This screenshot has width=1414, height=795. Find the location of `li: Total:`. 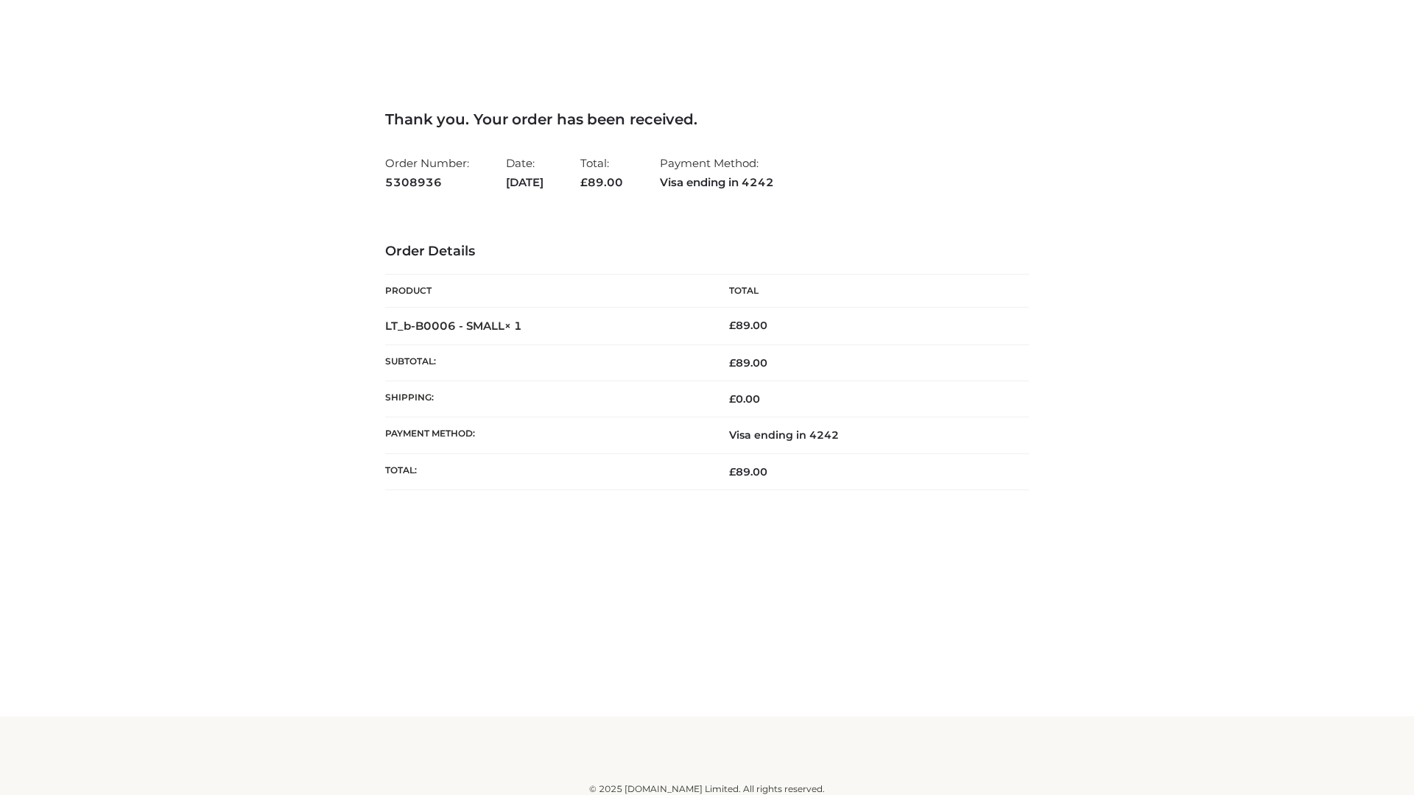

li: Total: is located at coordinates (602, 172).